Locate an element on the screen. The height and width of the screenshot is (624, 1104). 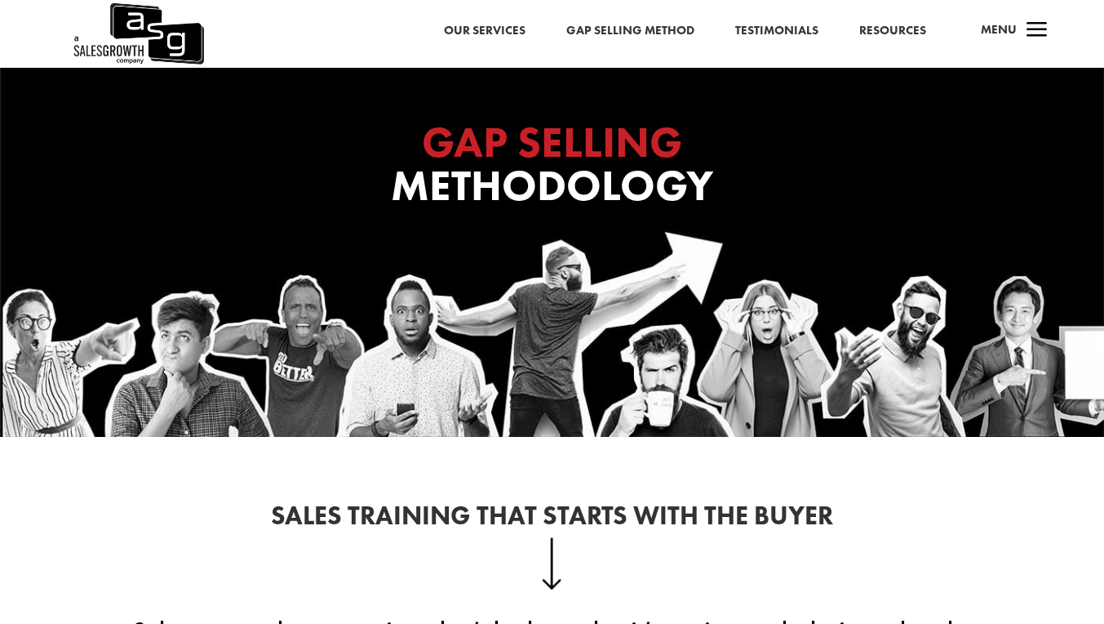
a: Gap Selling Method is located at coordinates (630, 31).